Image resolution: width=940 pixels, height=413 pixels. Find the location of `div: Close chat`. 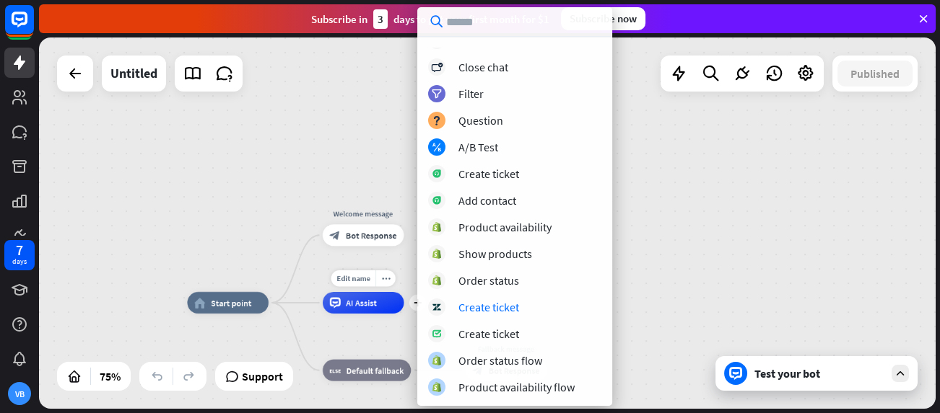

div: Close chat is located at coordinates (483, 67).